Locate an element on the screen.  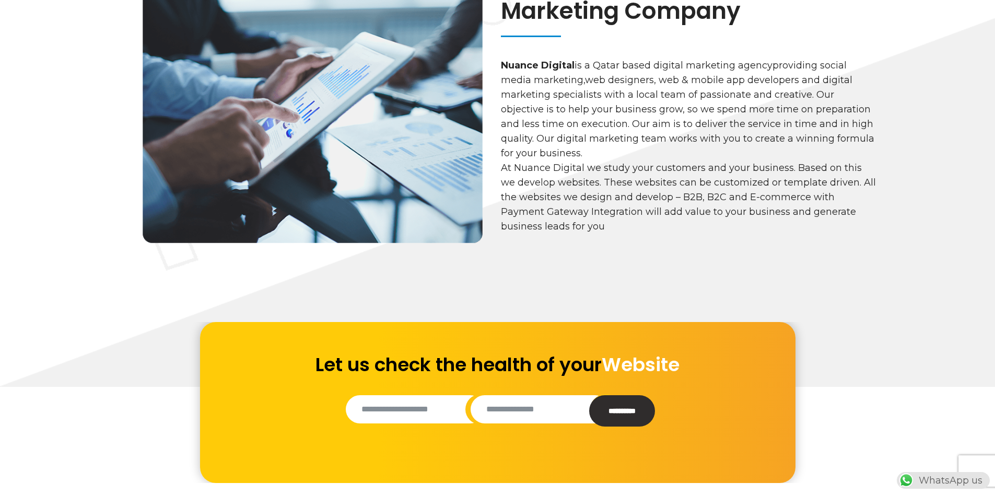
p: At Nuance Digital we study your customers and your business. Based on this we develop websites. T... is located at coordinates (689, 197).